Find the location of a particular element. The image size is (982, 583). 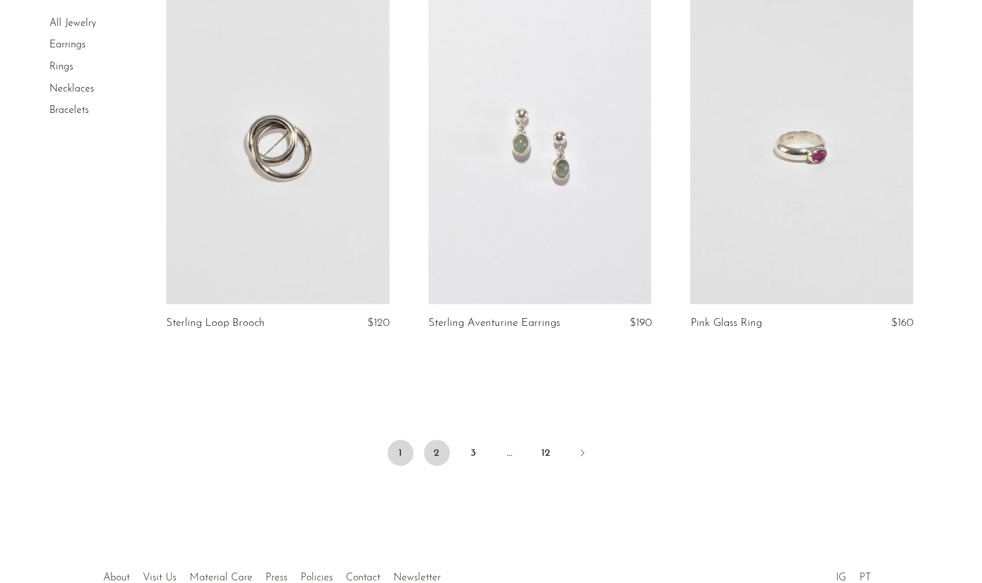

a: Sterling Aventurine Earrings is located at coordinates (494, 322).